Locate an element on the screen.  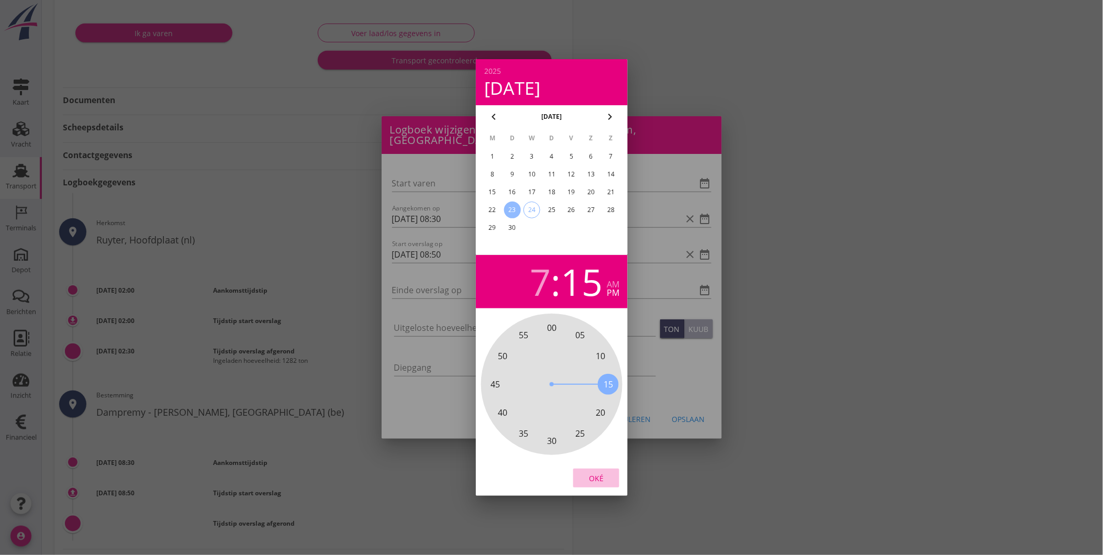
div: 28 is located at coordinates (611, 210).